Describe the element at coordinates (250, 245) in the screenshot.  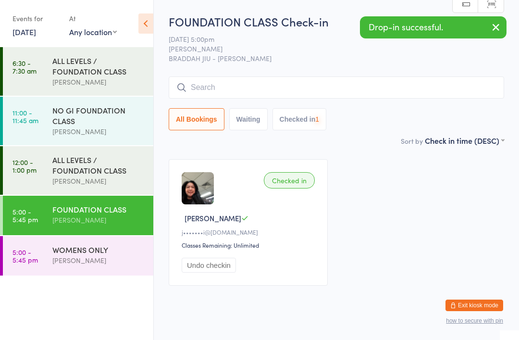
I see `div: Classes Remaining: Unlimited` at that location.